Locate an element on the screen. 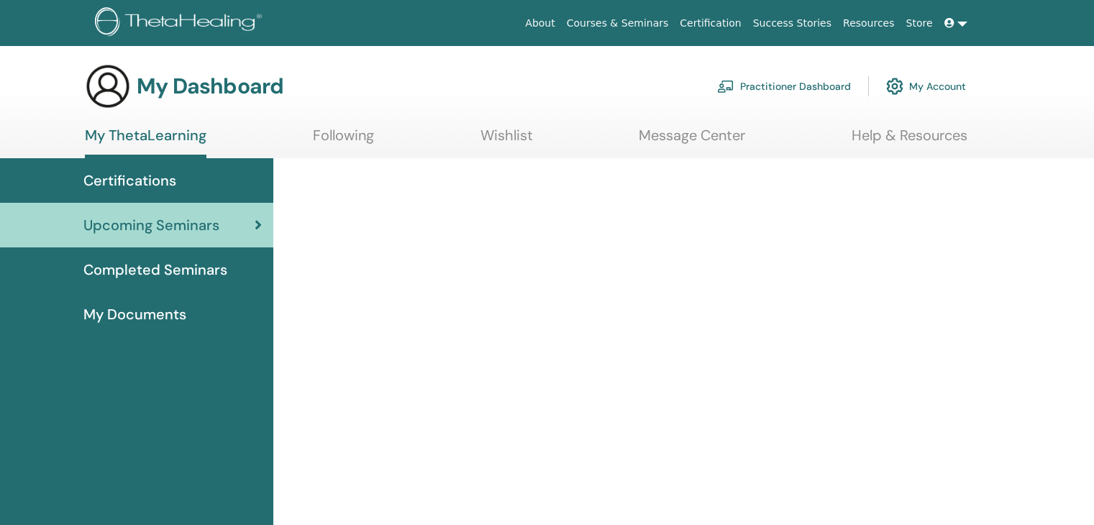 The height and width of the screenshot is (525, 1094). a: Following is located at coordinates (343, 140).